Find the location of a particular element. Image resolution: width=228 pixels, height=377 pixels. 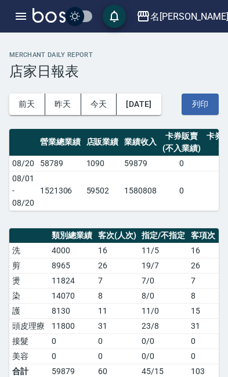

h3: 店家日報表 is located at coordinates (114, 71).